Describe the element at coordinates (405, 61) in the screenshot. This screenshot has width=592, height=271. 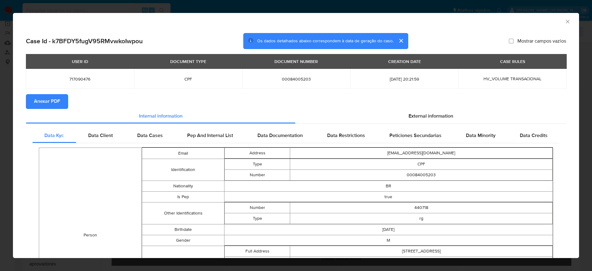
I see `div: CREATION DATE` at that location.